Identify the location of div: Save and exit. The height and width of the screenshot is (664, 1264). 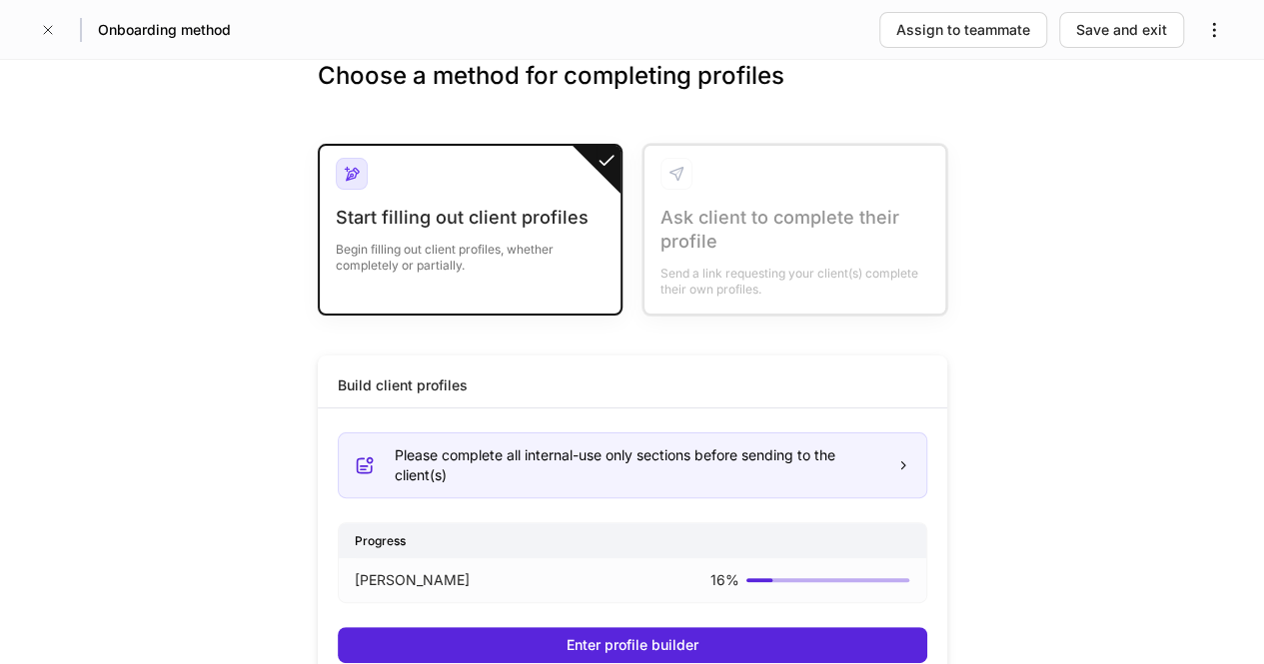
(1121, 30).